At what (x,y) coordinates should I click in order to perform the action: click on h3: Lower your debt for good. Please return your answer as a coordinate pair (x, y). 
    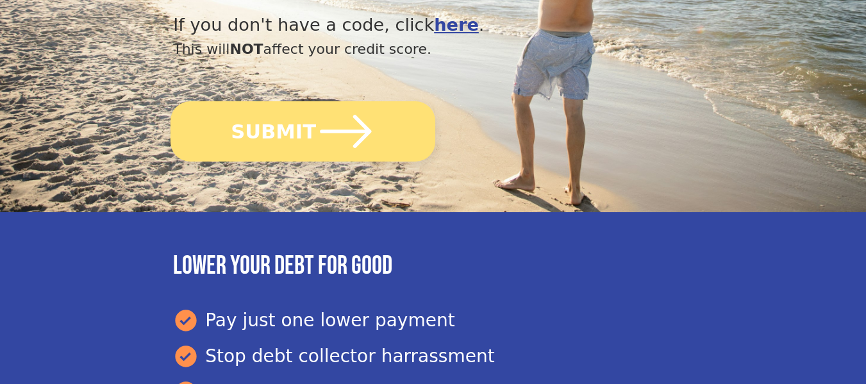
    Looking at the image, I should click on (432, 266).